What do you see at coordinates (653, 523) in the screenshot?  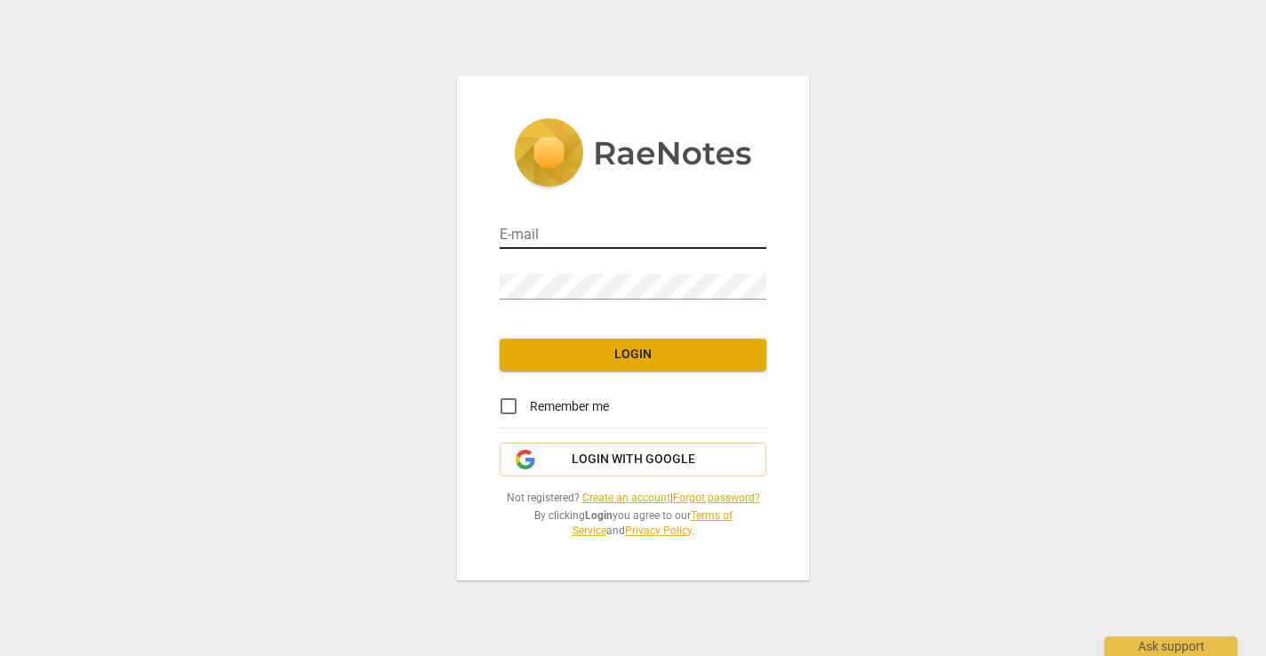 I see `a: Terms of Service` at bounding box center [653, 523].